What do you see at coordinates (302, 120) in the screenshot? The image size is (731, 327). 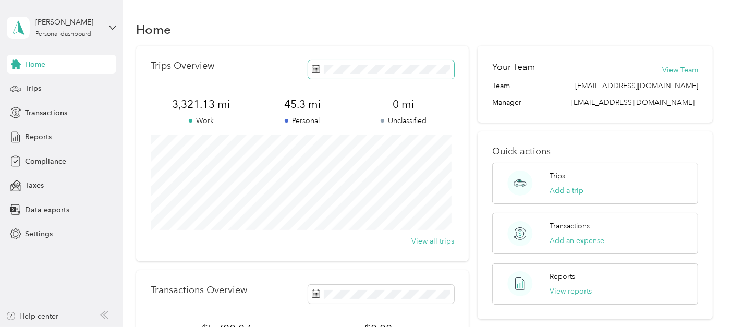 I see `p: Personal` at bounding box center [302, 120].